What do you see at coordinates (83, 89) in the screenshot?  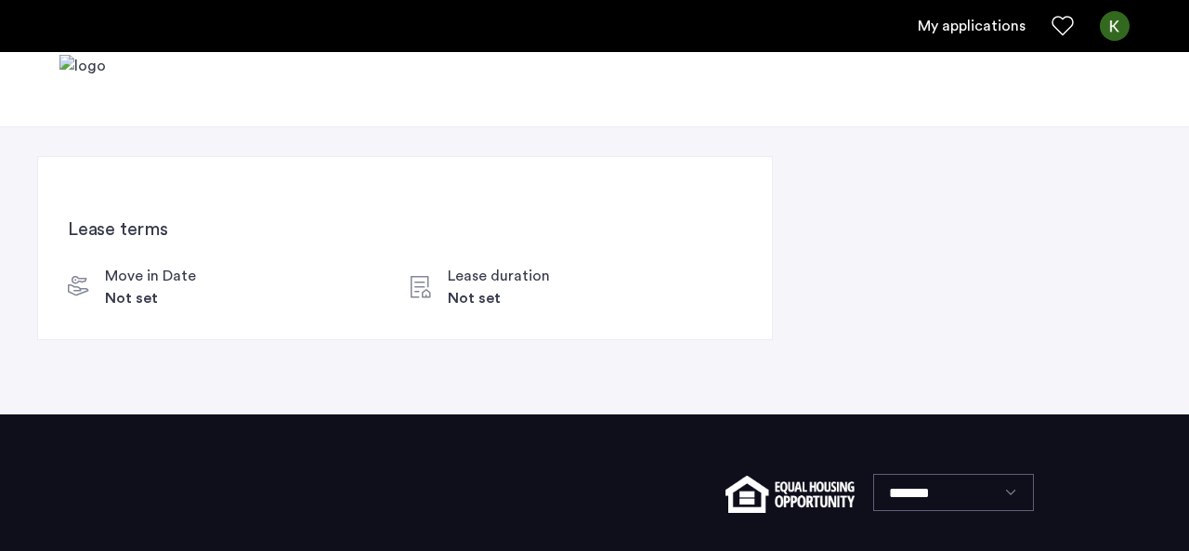 I see `img: logo` at bounding box center [83, 89].